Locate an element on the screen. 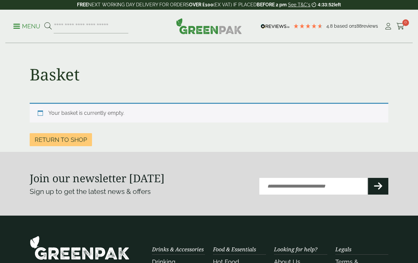 The height and width of the screenshot is (263, 418). a: 0 is located at coordinates (401, 26).